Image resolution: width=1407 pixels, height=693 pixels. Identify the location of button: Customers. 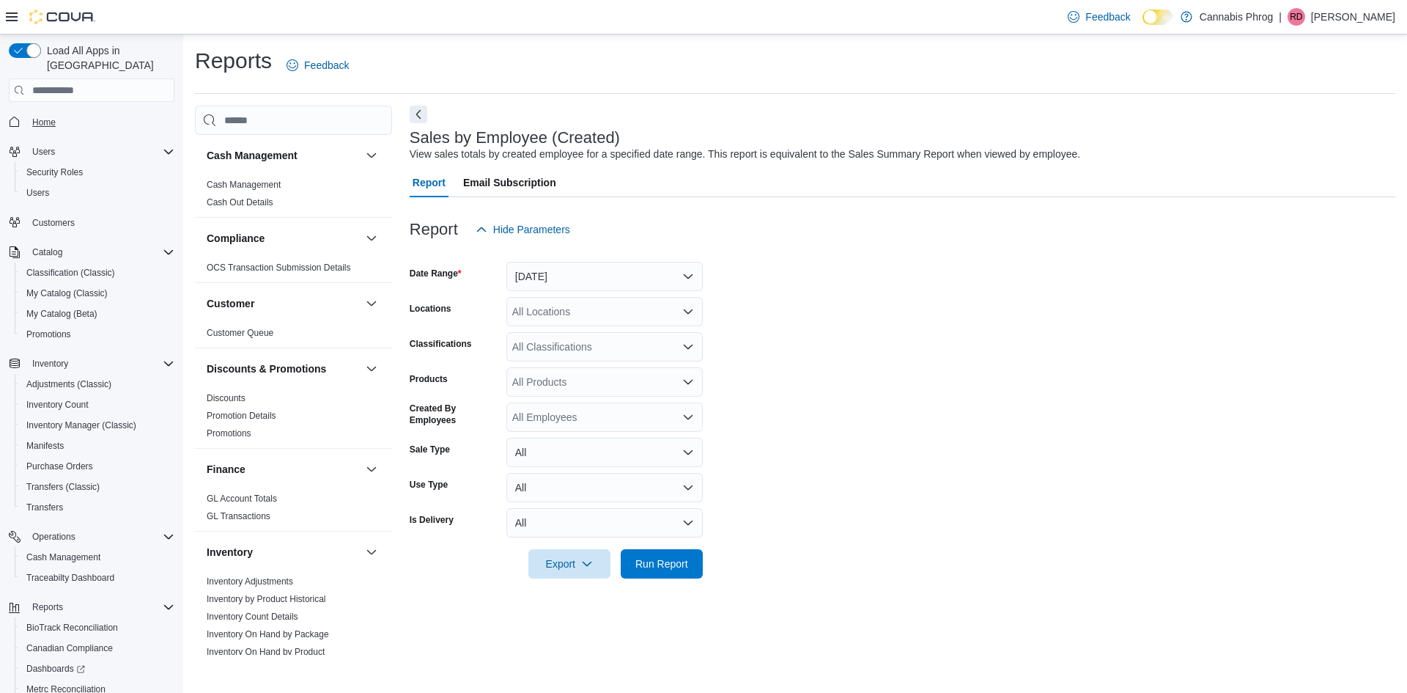
(92, 222).